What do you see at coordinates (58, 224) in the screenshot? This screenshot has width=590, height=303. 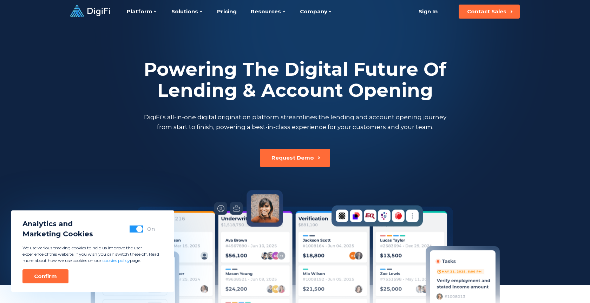 I see `span: Analytics and` at bounding box center [58, 224].